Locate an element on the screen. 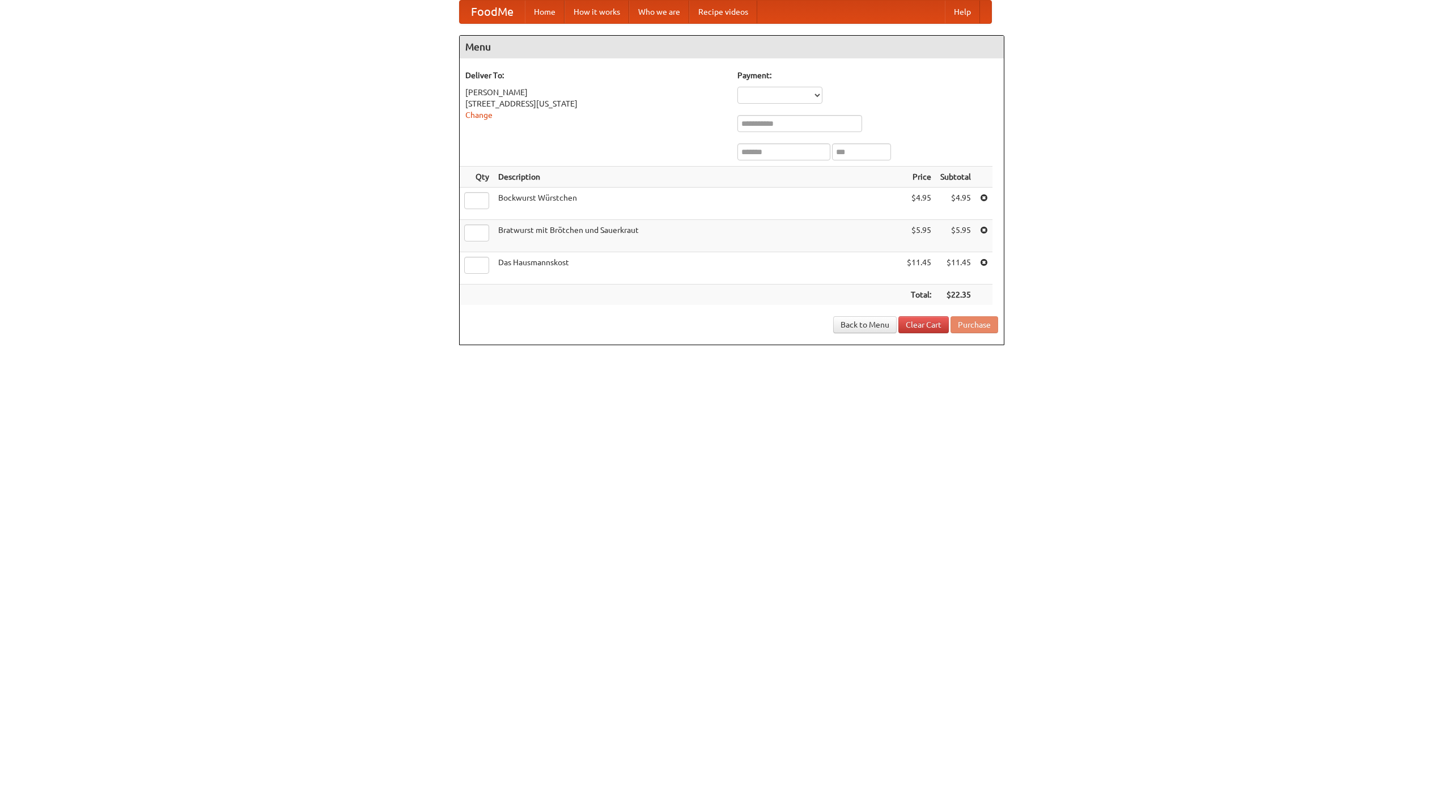 The width and height of the screenshot is (1451, 802). a: Who we are is located at coordinates (659, 12).